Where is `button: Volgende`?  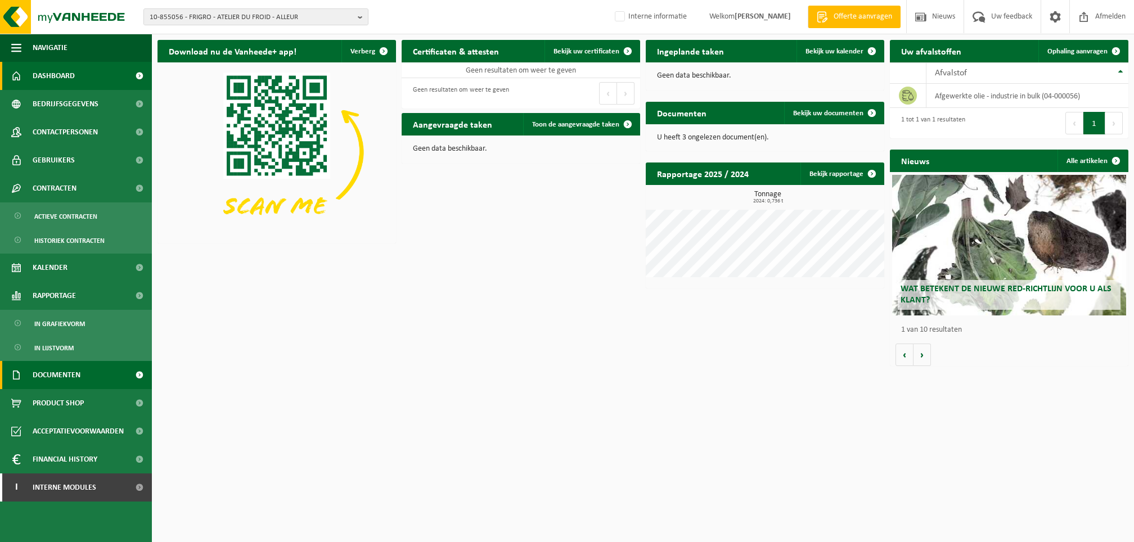
button: Volgende is located at coordinates (922, 355).